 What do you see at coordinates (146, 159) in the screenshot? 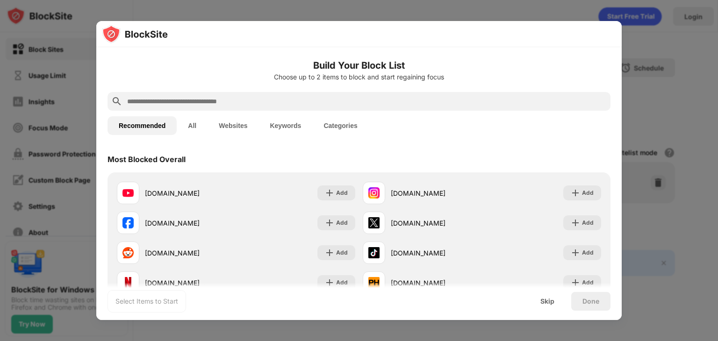
I see `div: Most Blocked Overall` at bounding box center [146, 159].